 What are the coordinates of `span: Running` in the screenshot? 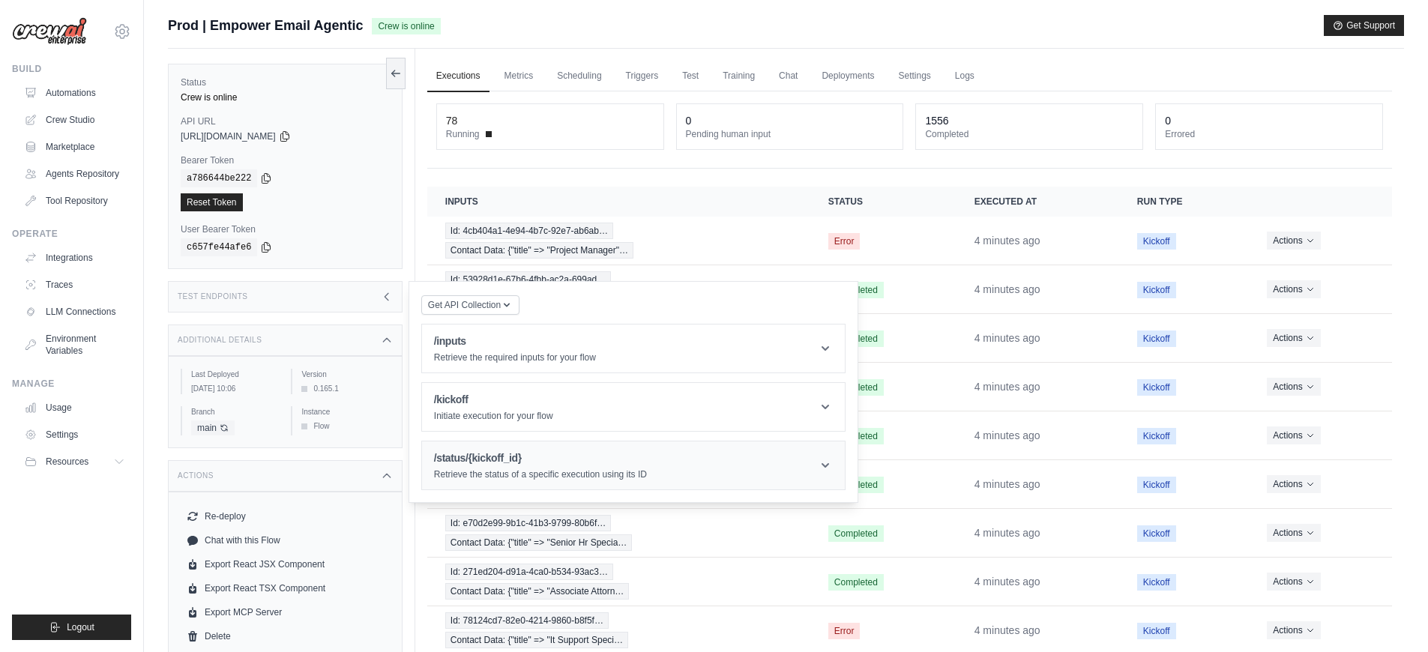 It's located at (463, 134).